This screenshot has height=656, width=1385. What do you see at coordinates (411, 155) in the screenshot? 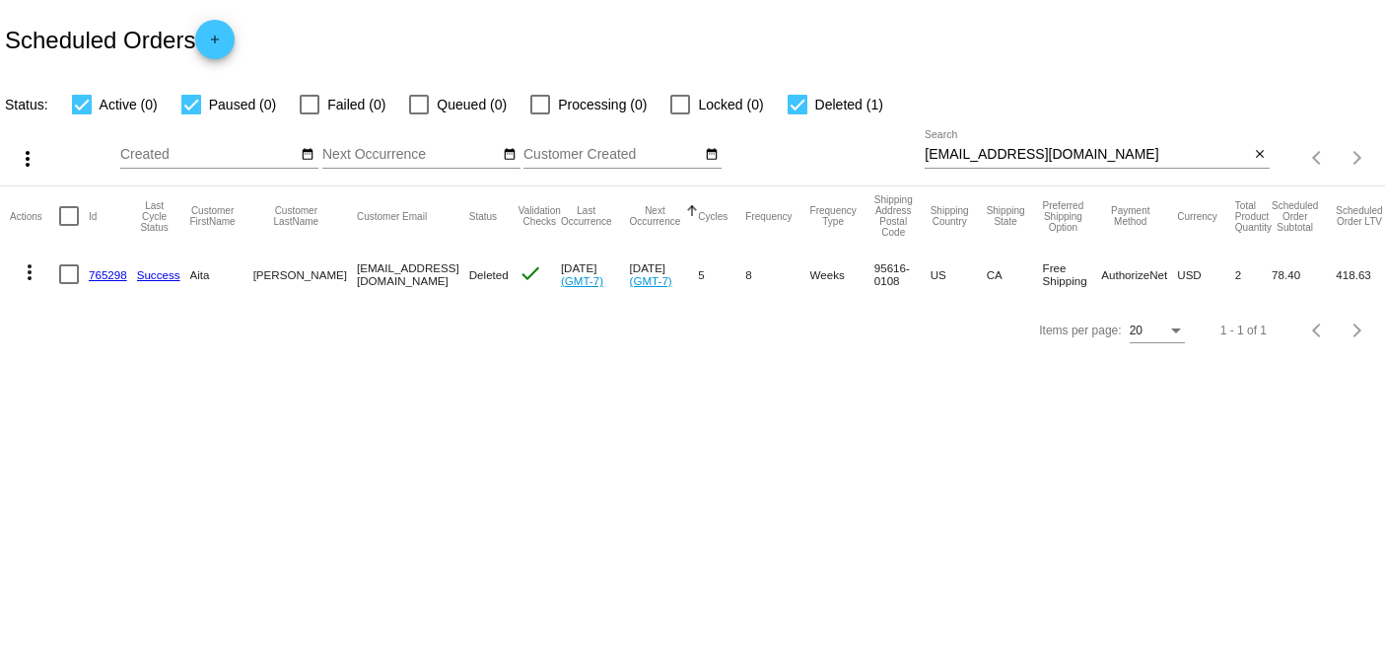
I see `input: Next Occurrence` at bounding box center [411, 155].